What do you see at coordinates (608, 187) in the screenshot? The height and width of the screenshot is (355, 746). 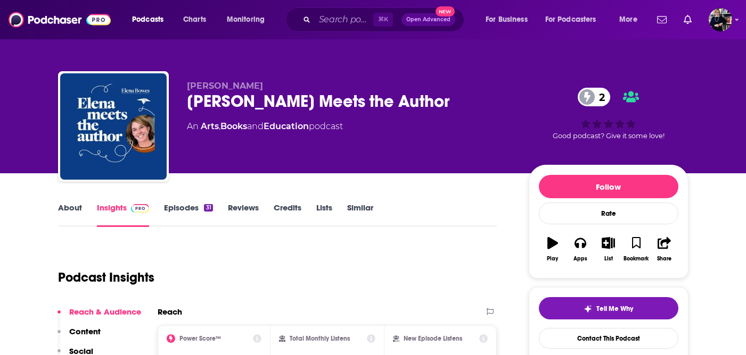 I see `button: Follow` at bounding box center [608, 187].